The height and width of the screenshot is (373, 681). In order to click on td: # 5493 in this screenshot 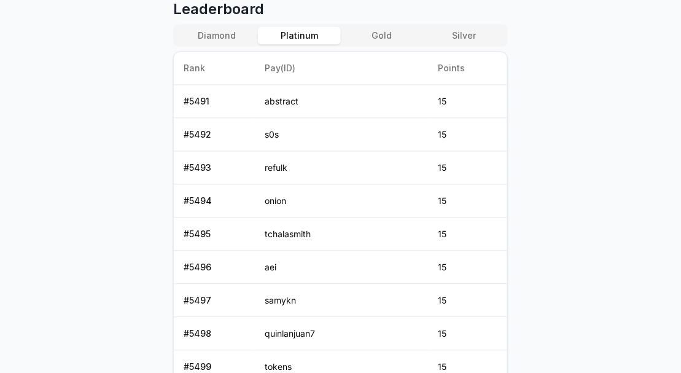, I will do `click(214, 168)`.